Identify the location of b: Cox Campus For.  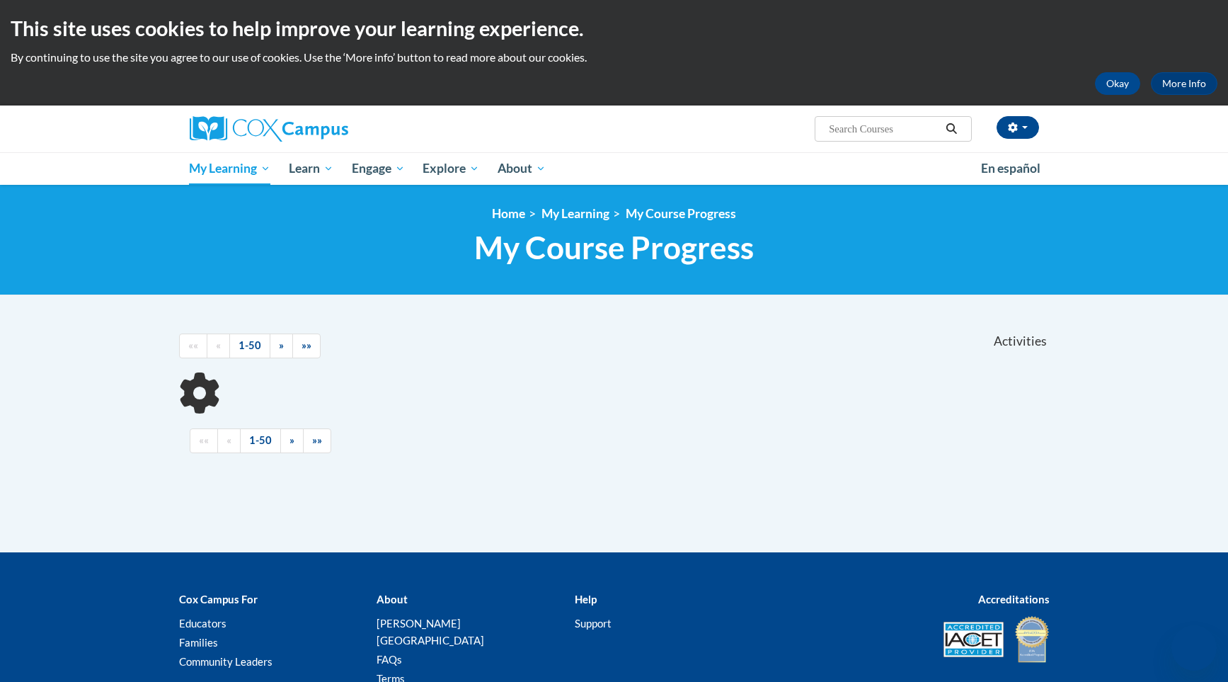
(218, 599).